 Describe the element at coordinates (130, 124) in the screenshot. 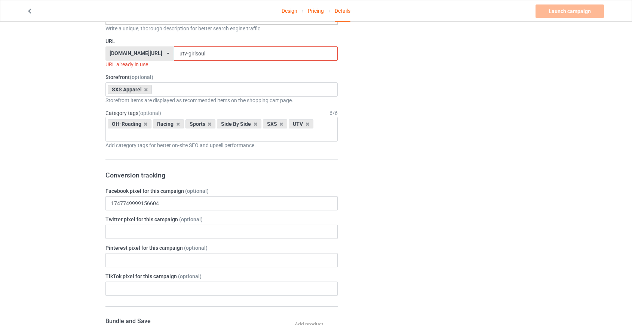

I see `div: Off-Roading` at that location.